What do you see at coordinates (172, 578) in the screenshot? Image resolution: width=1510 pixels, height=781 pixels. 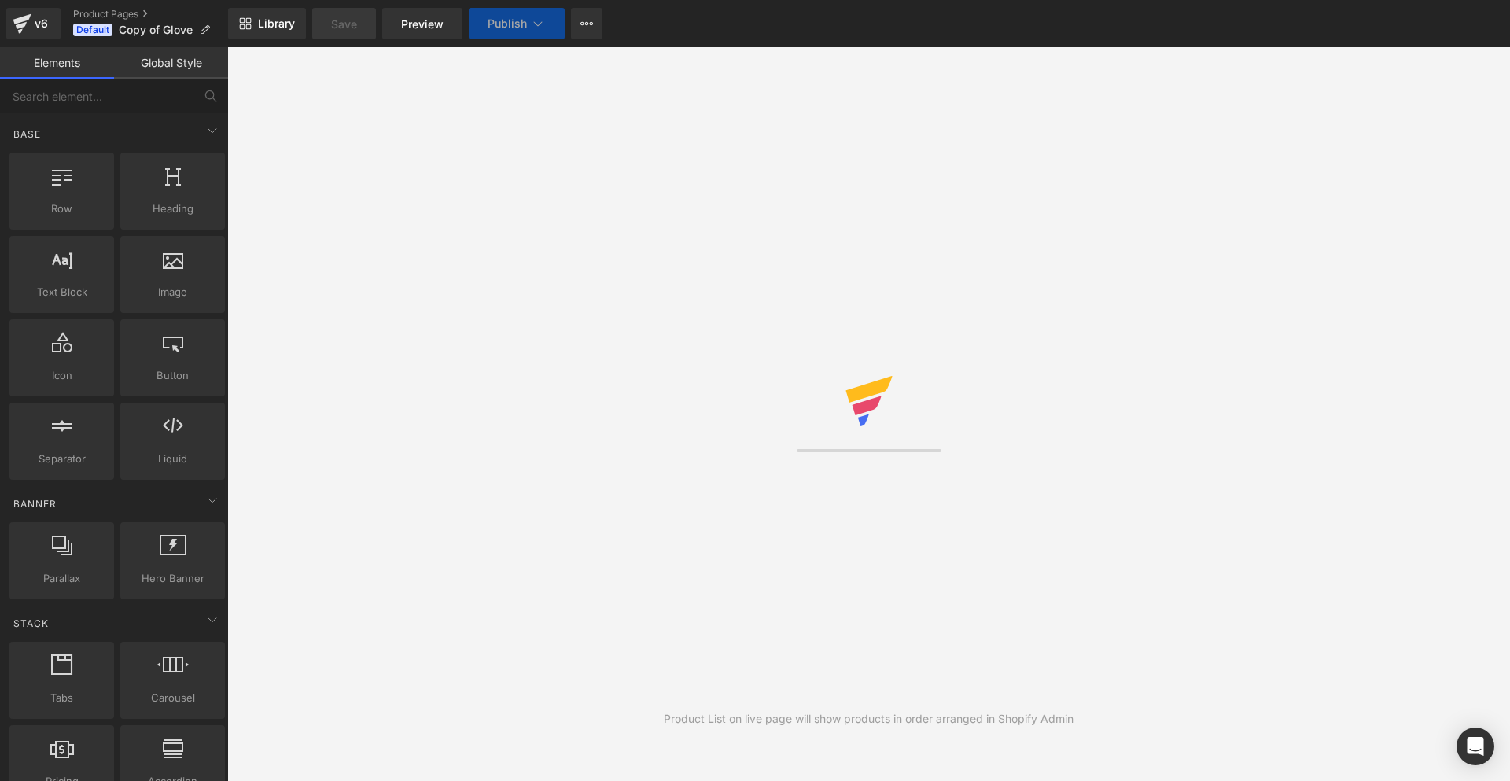 I see `span: Hero Banner` at bounding box center [172, 578].